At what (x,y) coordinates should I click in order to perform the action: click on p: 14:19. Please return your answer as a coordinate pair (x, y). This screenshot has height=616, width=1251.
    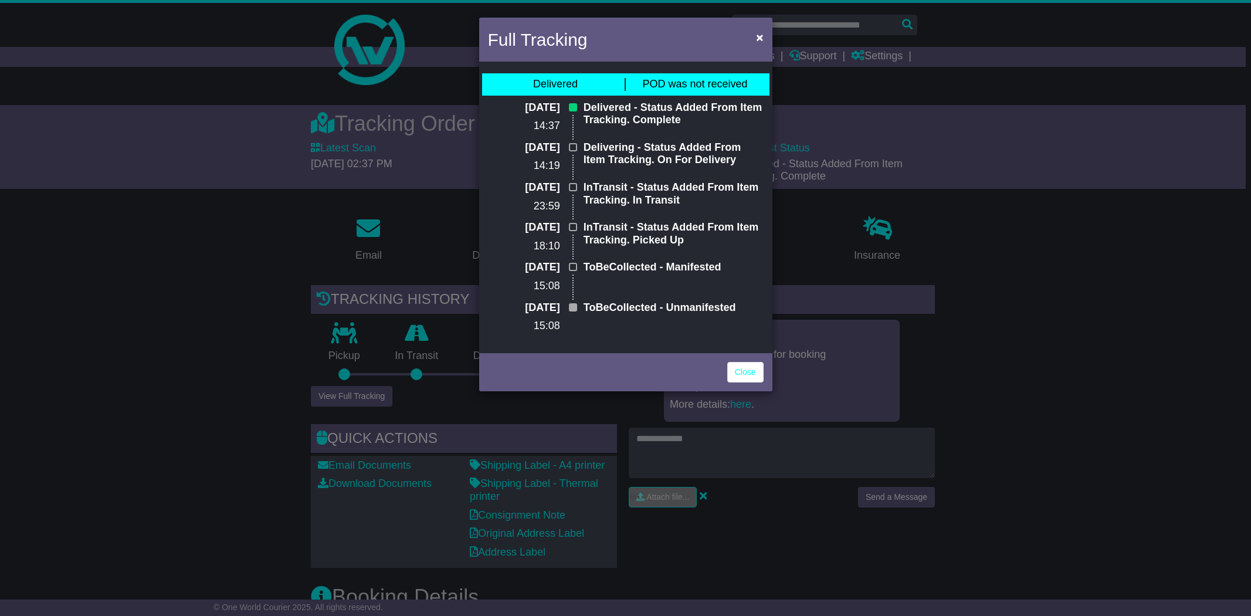
    Looking at the image, I should click on (524, 166).